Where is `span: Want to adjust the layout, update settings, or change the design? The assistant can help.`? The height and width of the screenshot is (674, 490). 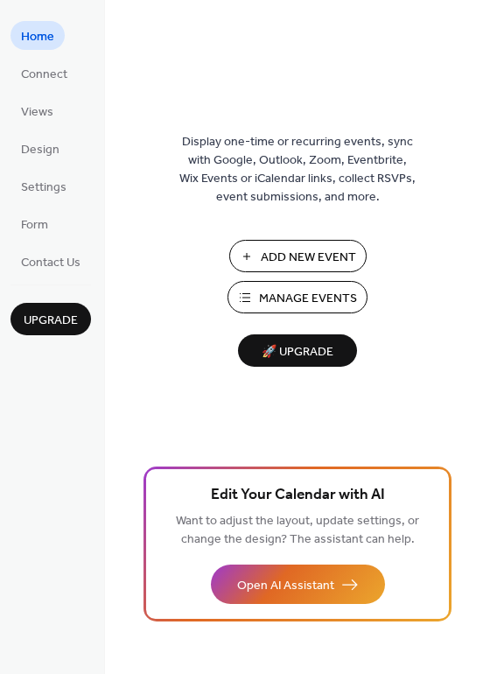 span: Want to adjust the layout, update settings, or change the design? The assistant can help. is located at coordinates (298, 531).